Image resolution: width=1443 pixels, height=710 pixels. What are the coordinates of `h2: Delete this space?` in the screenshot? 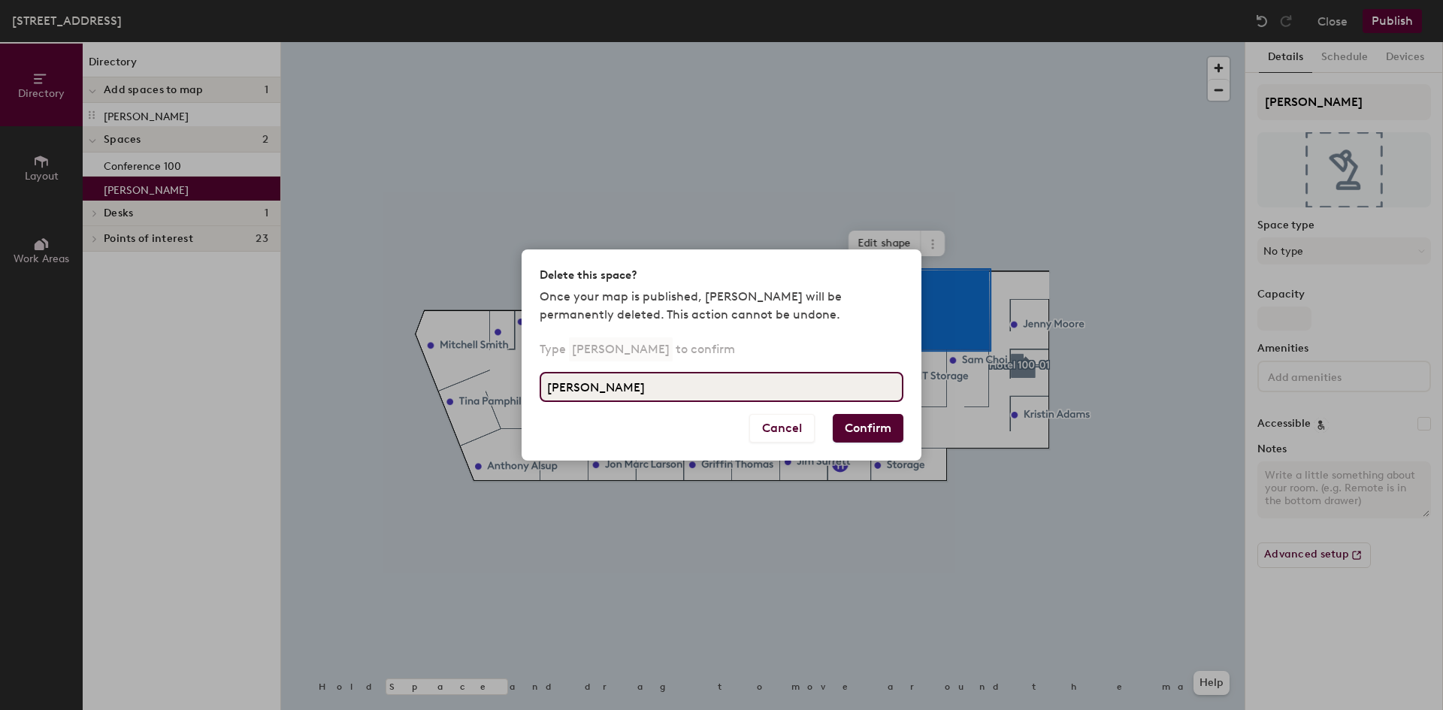 It's located at (589, 275).